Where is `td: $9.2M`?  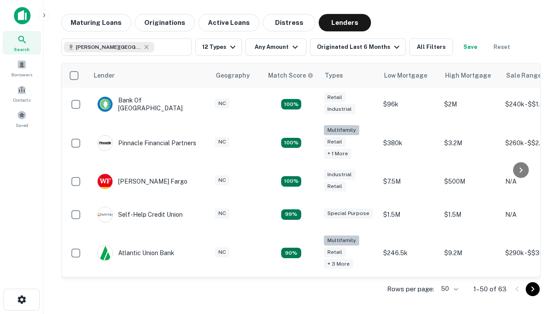 td: $9.2M is located at coordinates (470, 253).